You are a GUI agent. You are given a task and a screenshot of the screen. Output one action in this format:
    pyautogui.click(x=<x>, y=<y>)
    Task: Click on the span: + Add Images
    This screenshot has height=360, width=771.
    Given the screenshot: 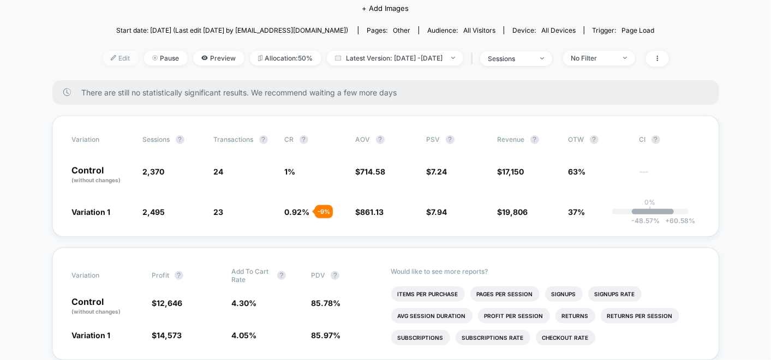 What is the action you would take?
    pyautogui.click(x=385, y=8)
    